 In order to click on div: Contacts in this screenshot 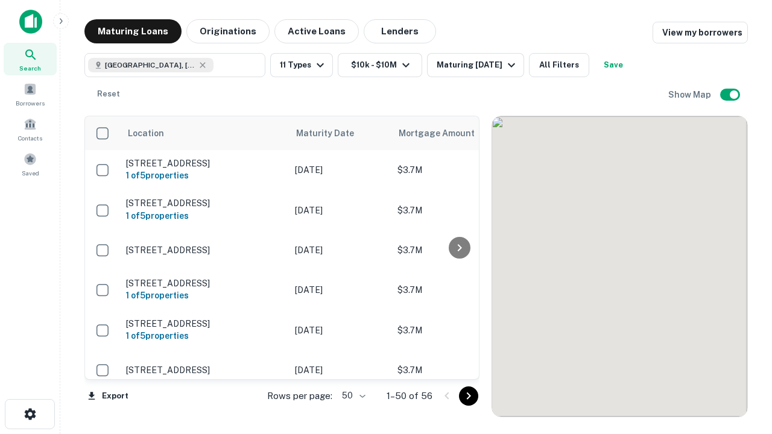, I will do `click(30, 129)`.